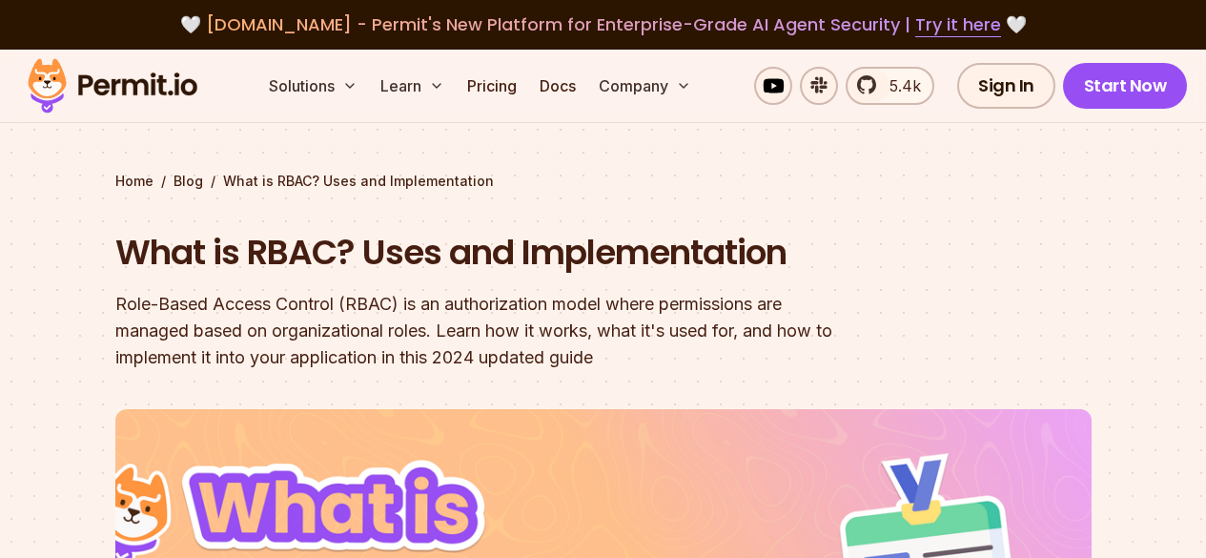 Image resolution: width=1206 pixels, height=558 pixels. I want to click on img: Permit logo, so click(113, 86).